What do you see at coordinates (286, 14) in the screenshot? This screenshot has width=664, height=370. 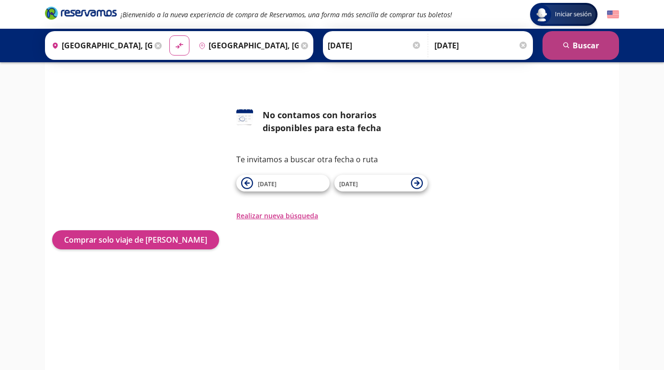 I see `em: ¡Bienvenido a la nueva experiencia de compra de Reservamos, una forma más sencilla de comprar tus...` at bounding box center [286, 14].